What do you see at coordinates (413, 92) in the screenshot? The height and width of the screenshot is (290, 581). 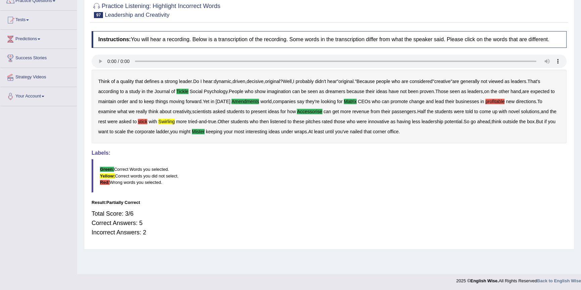 I see `b: been` at bounding box center [413, 92].